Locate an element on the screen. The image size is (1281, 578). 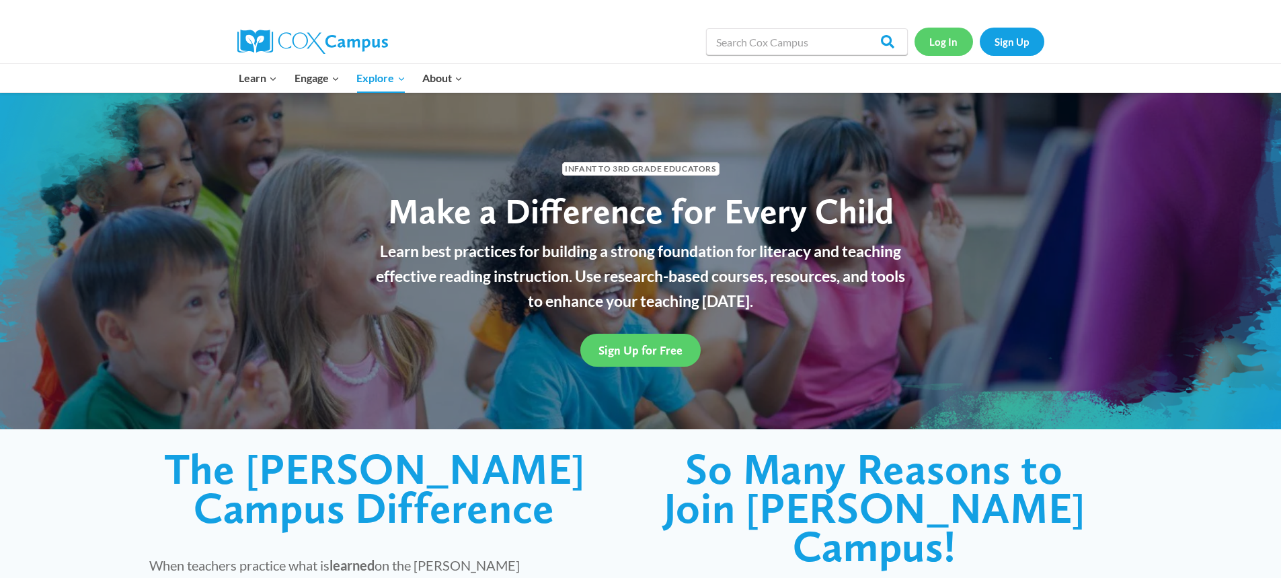
a: Sign Up for Free is located at coordinates (640, 350).